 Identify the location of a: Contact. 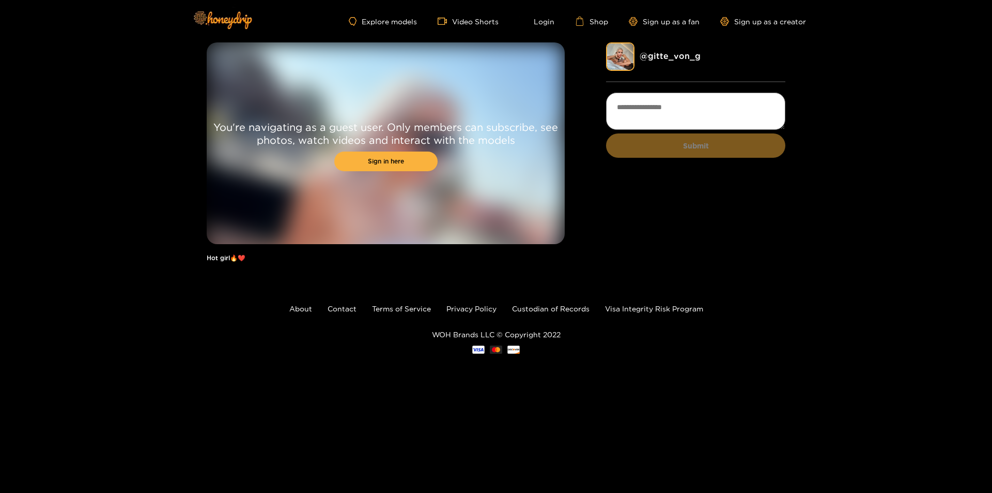
(342, 308).